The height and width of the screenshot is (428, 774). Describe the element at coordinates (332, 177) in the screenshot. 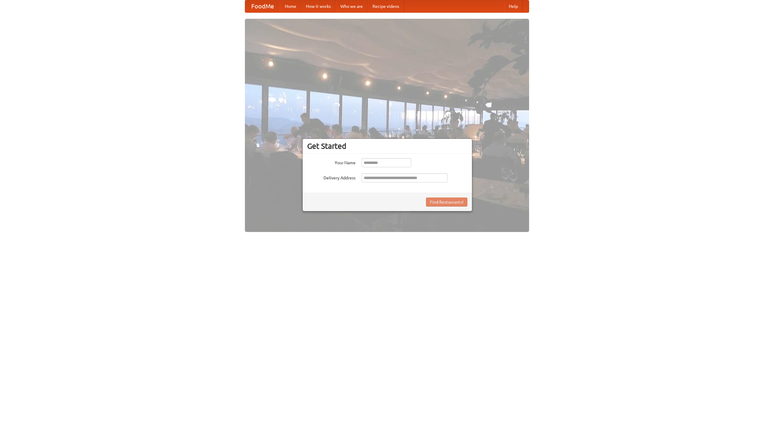

I see `label: Delivery Address` at that location.